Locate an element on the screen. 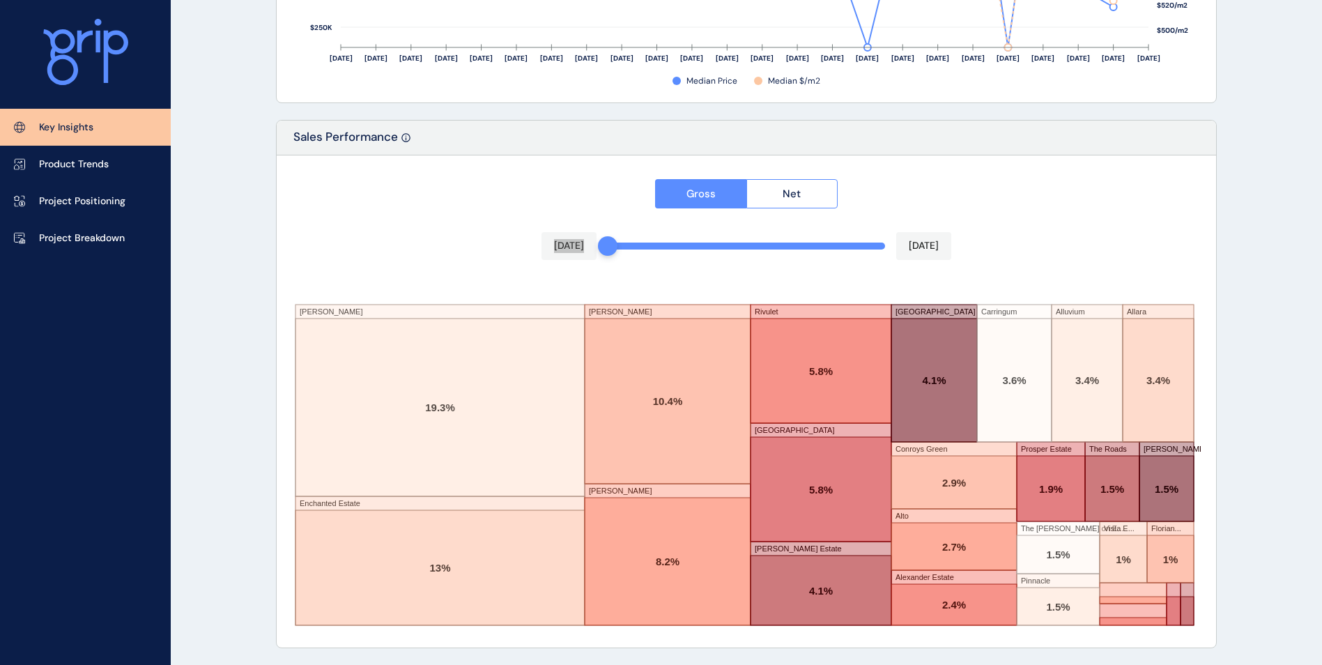 Image resolution: width=1322 pixels, height=665 pixels. p: Key Insights is located at coordinates (66, 128).